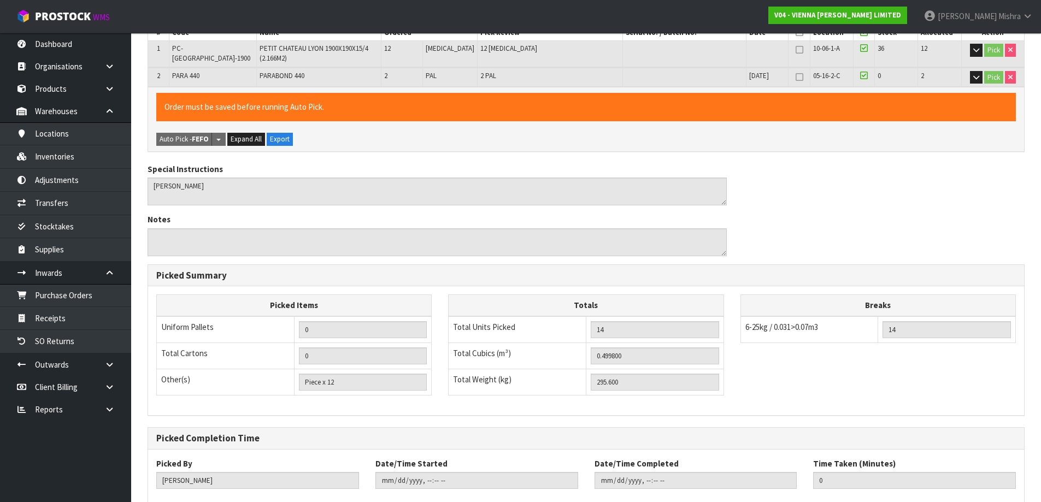 This screenshot has width=1041, height=502. I want to click on input: Picked By, so click(257, 480).